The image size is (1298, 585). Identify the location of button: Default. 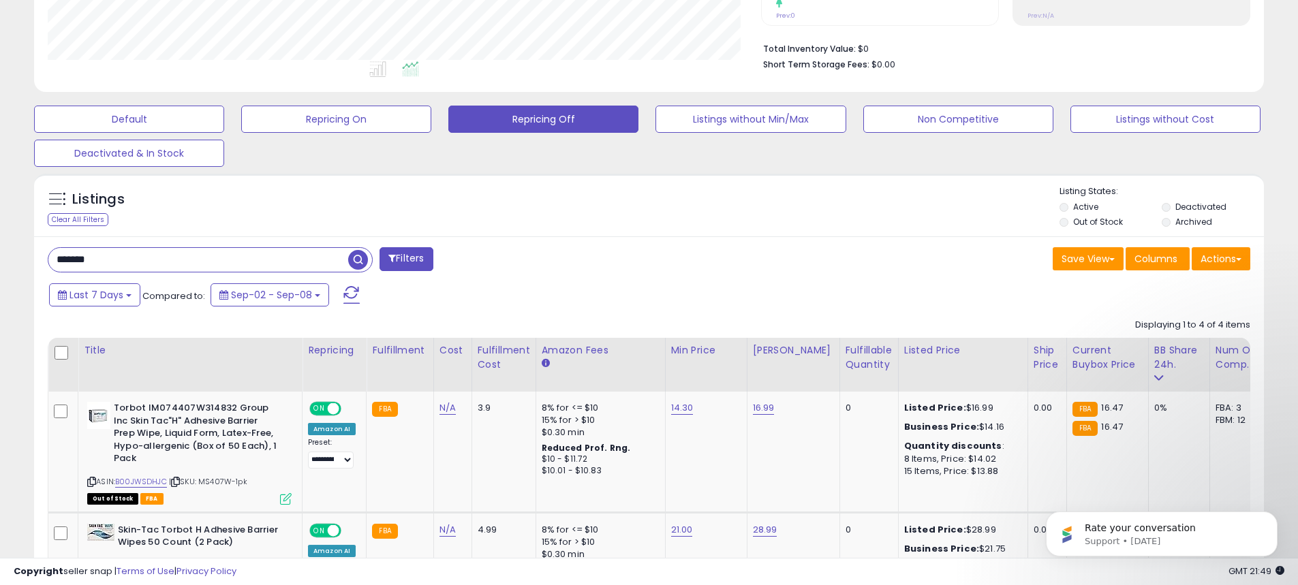
(129, 119).